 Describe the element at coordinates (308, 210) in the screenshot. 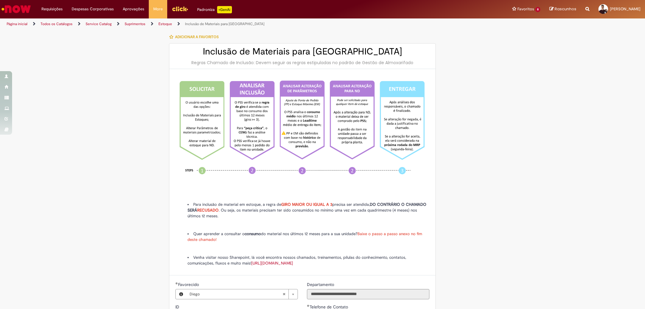

I see `li: Para inclusão de material em estoque, a regra de precisa ser atendida, . Ou seja, os materiais pr...` at that location.